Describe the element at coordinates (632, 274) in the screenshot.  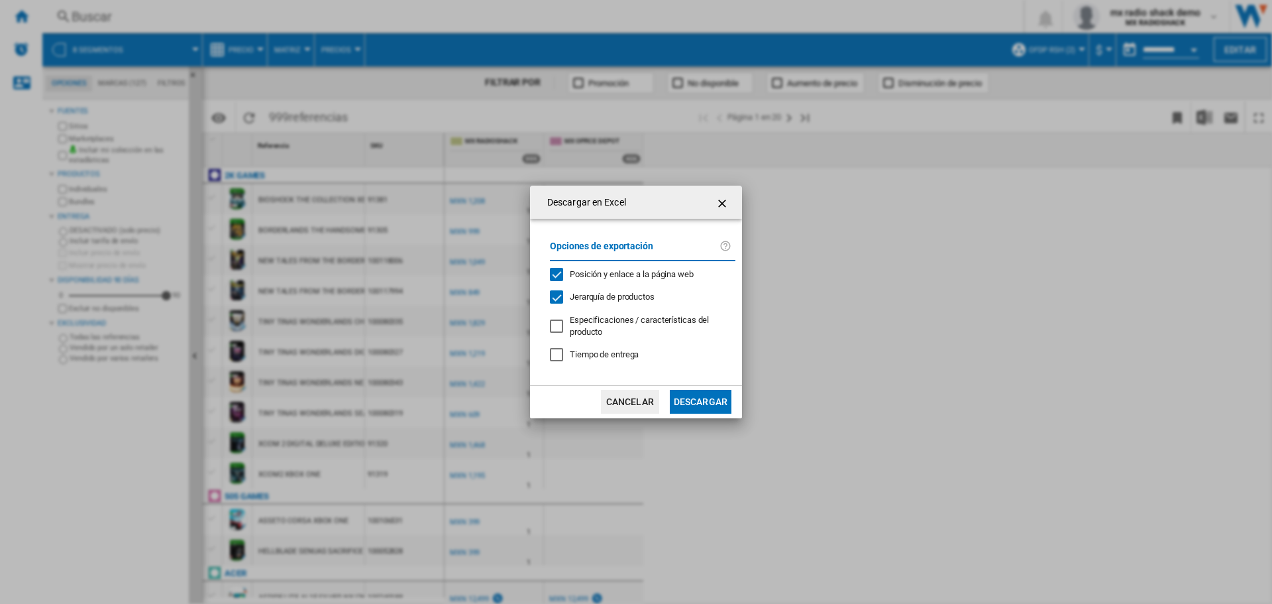
I see `span: Posición y enlace a la página web` at that location.